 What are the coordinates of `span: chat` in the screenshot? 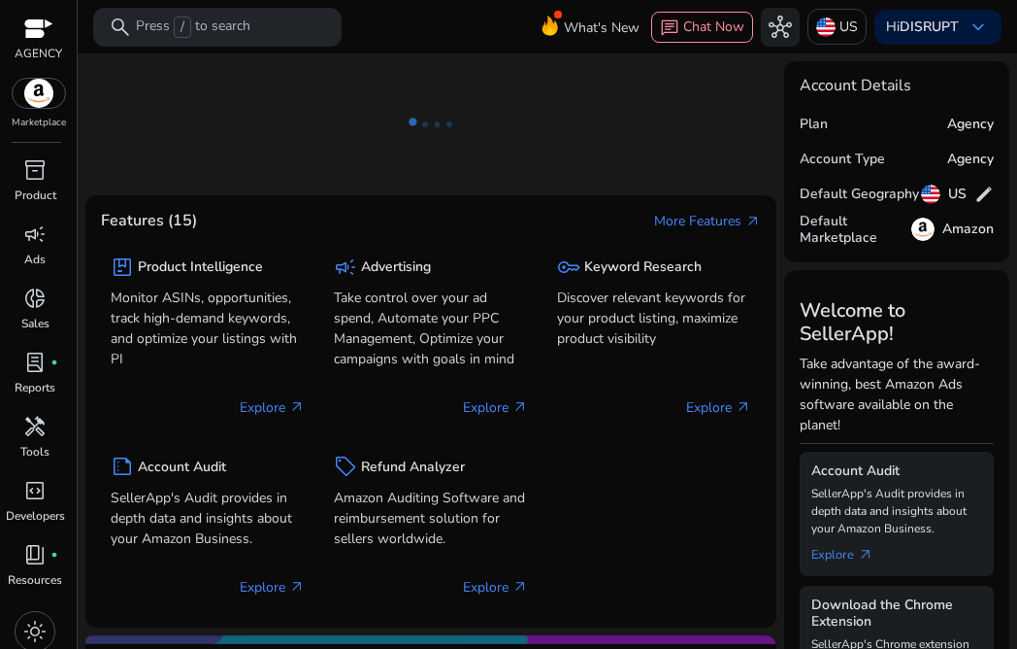 It's located at (670, 28).